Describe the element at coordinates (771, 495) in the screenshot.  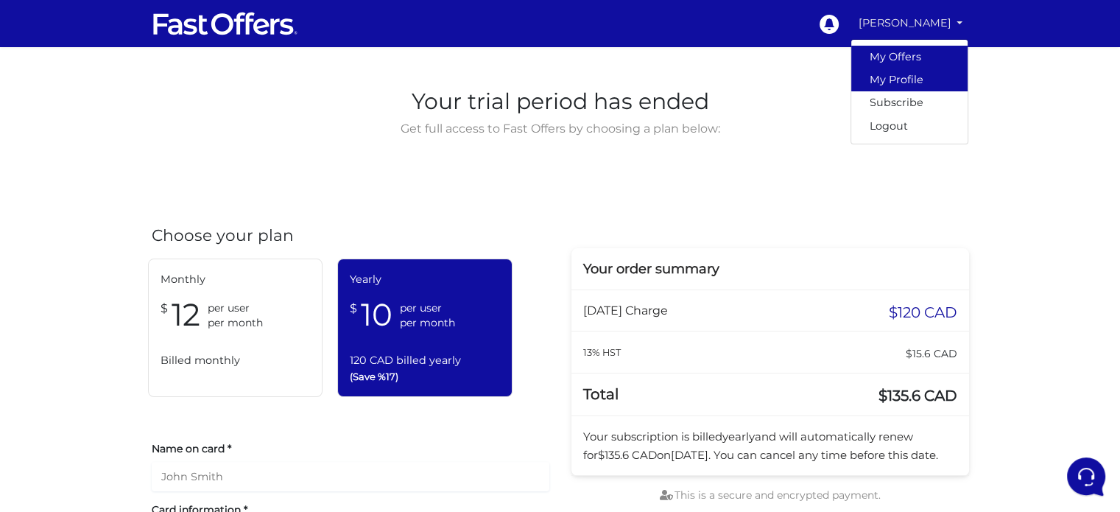
I see `span: This is a secure and encrypted payment.` at that location.